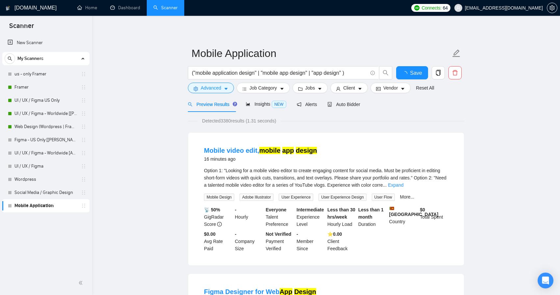  I want to click on span: Adobe Illustrator, so click(256, 197).